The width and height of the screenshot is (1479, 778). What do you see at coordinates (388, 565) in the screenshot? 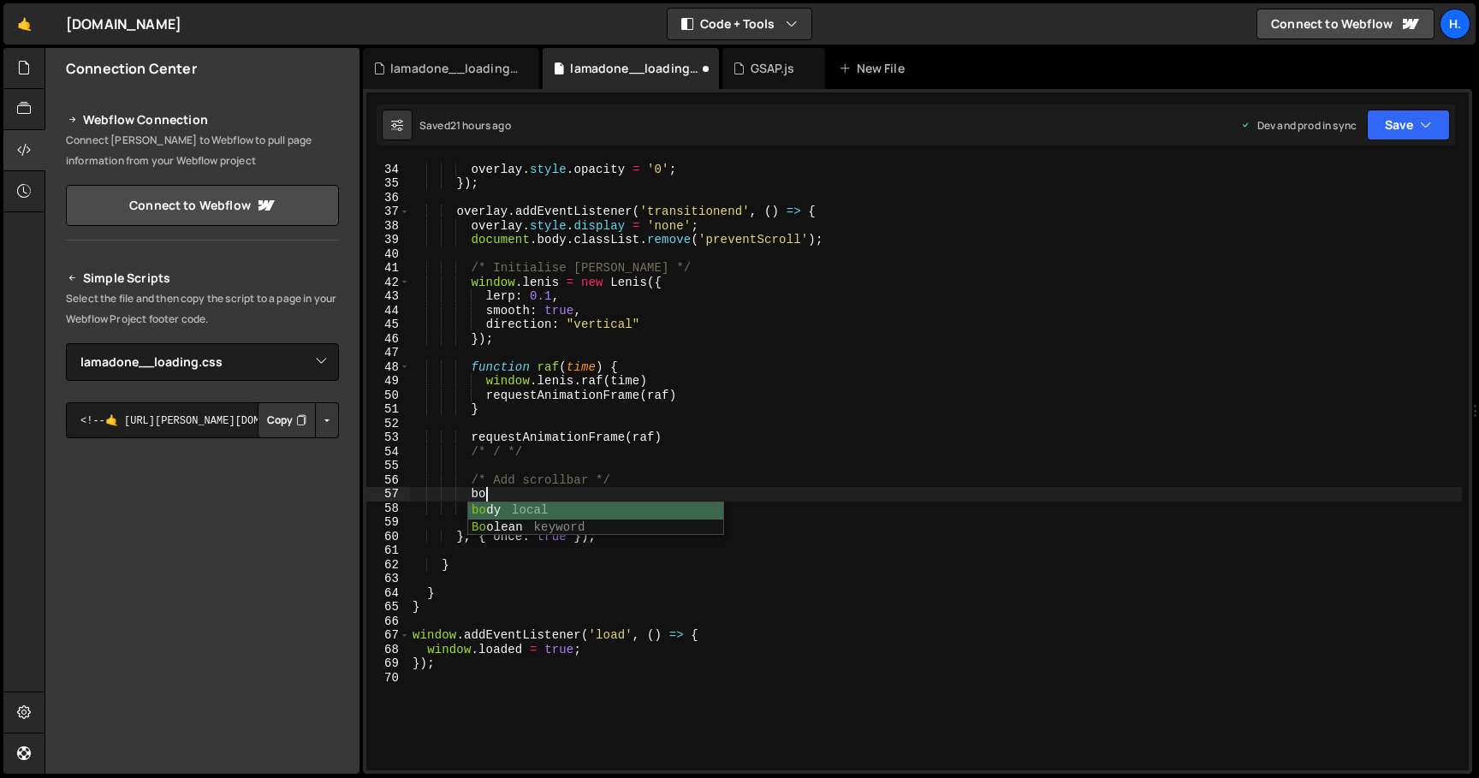
I see `div: 62` at bounding box center [388, 565].